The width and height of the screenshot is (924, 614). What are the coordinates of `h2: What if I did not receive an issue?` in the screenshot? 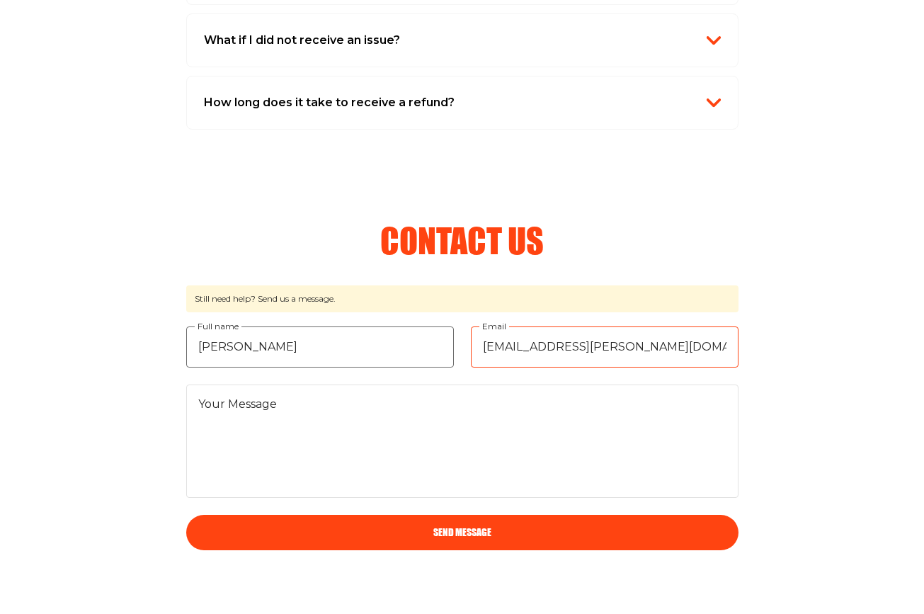 It's located at (302, 40).